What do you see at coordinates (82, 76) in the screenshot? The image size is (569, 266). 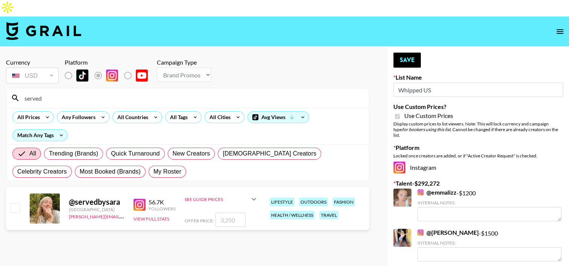 I see `img: TikTok` at bounding box center [82, 76].